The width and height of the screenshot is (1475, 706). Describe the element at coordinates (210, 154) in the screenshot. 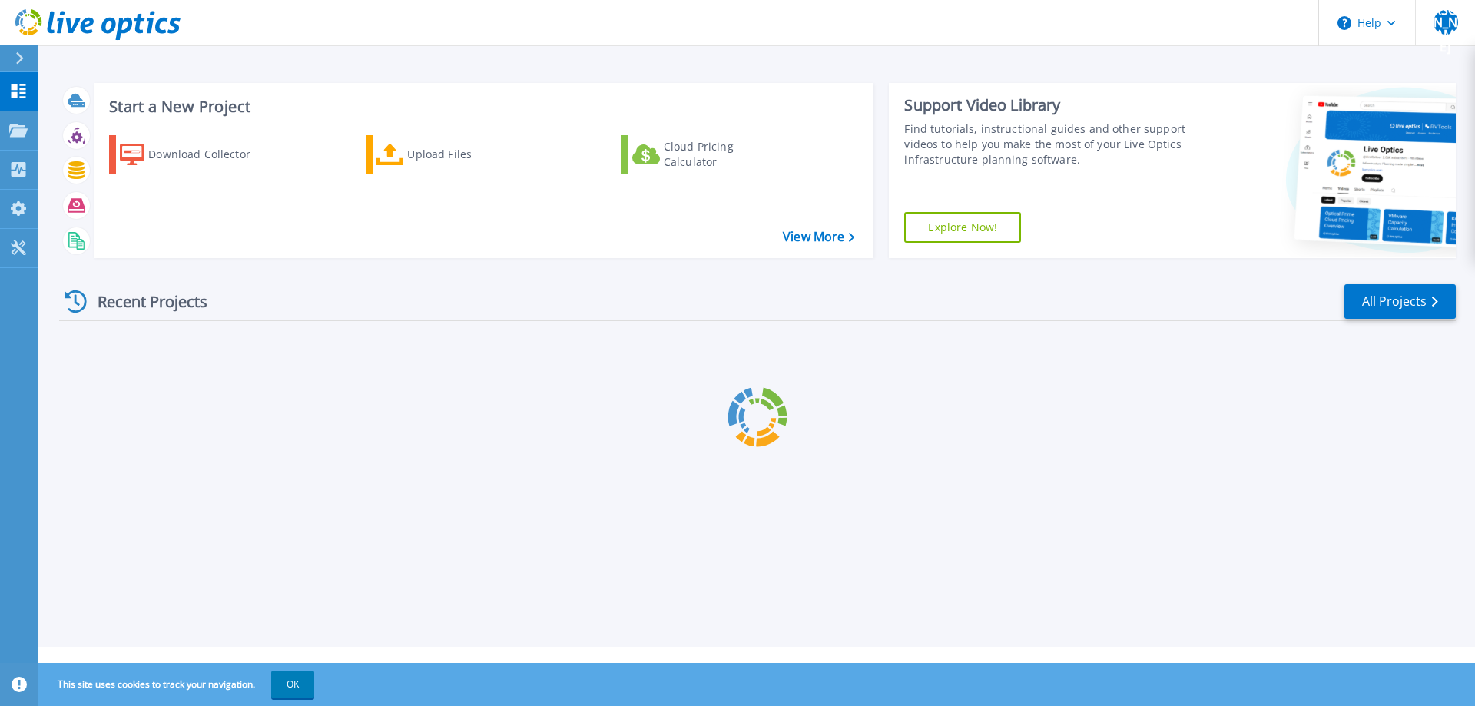

I see `div: Download Collector` at that location.